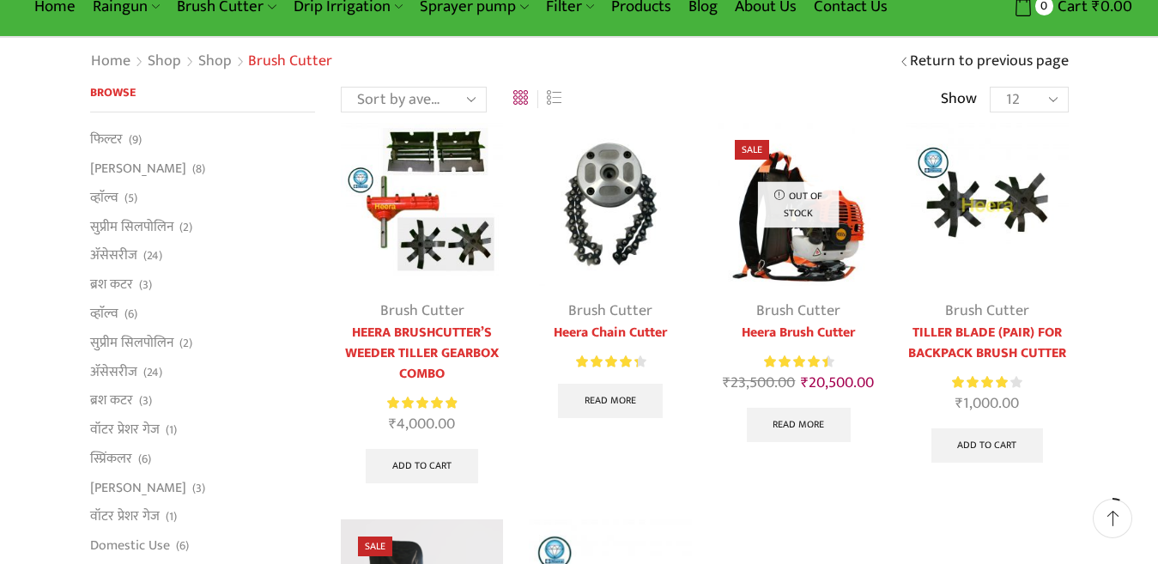 The height and width of the screenshot is (564, 1158). I want to click on div: Rated 4.00 out of 5, so click(986, 382).